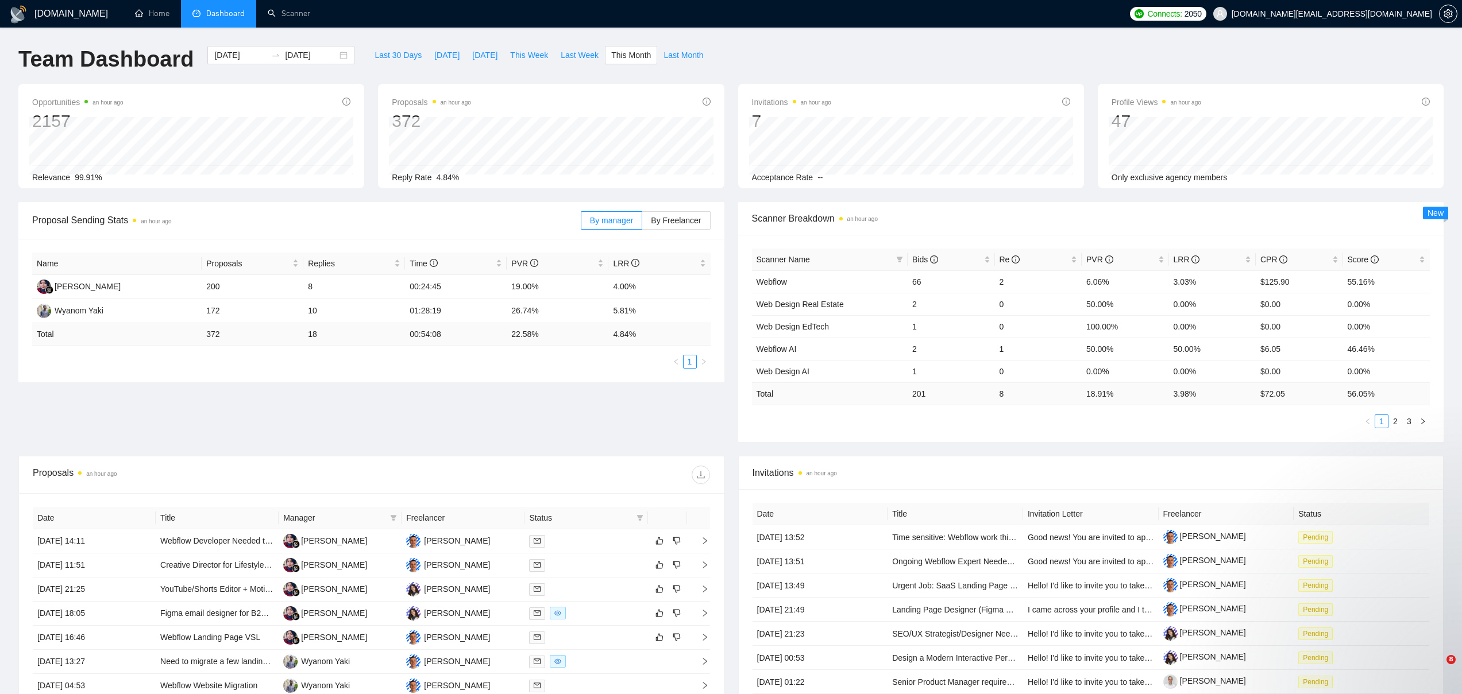 Image resolution: width=1462 pixels, height=694 pixels. What do you see at coordinates (1299, 304) in the screenshot?
I see `td: $0.00` at bounding box center [1299, 304].